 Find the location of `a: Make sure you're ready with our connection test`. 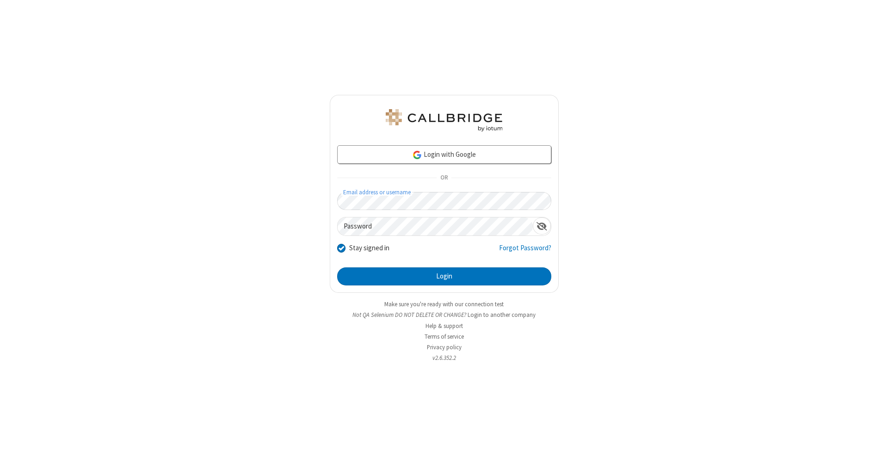

a: Make sure you're ready with our connection test is located at coordinates (444, 304).